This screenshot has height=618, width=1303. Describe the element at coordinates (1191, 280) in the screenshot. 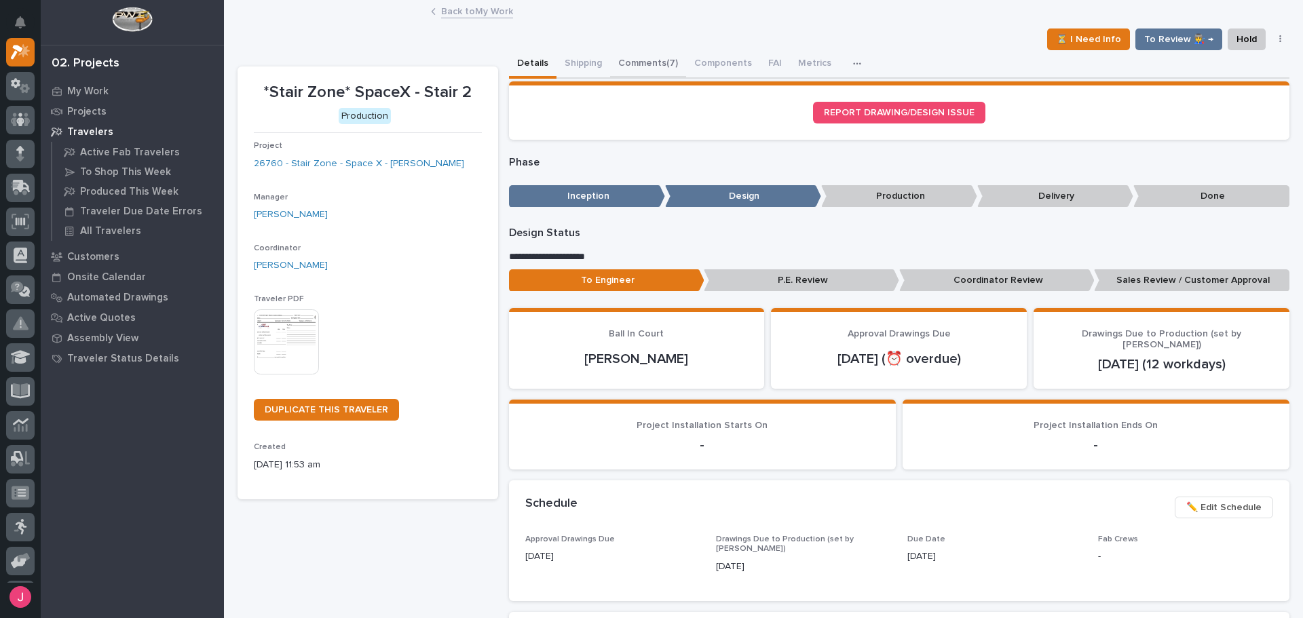

I see `p: Sales Review / Customer Approval` at that location.